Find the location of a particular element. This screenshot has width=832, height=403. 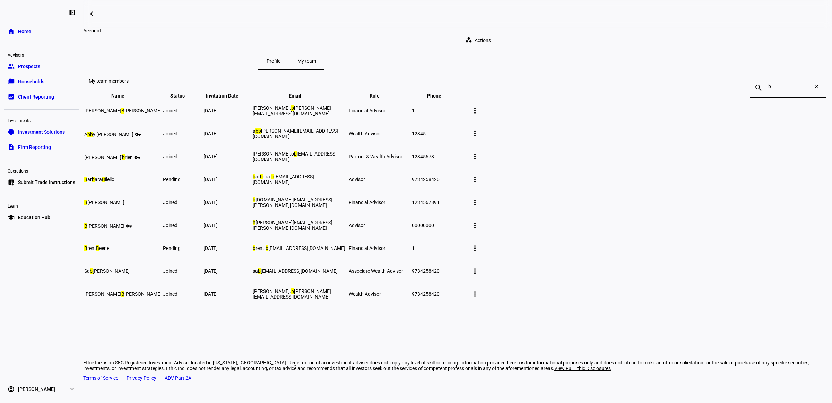

span: 12345 is located at coordinates (419, 134).